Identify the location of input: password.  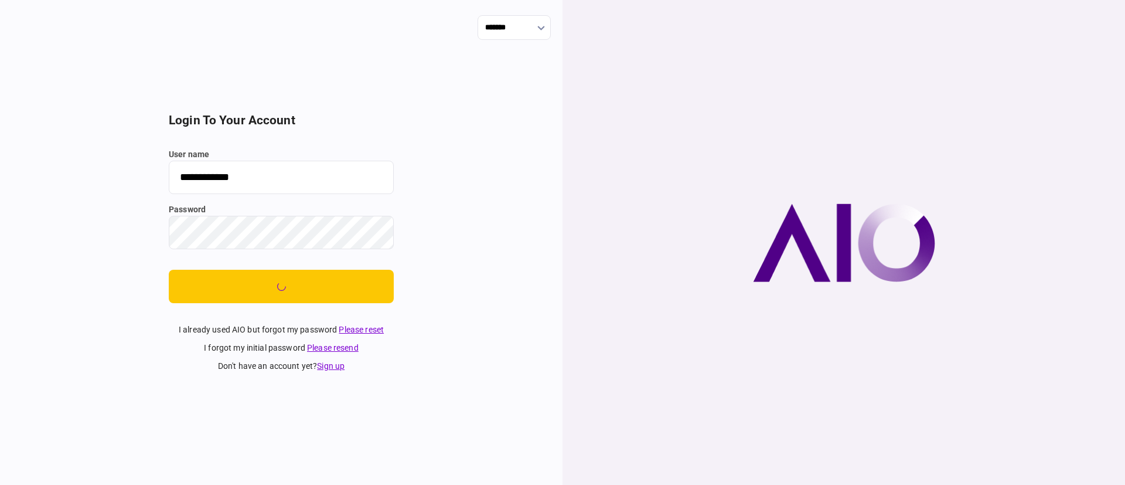
(281, 232).